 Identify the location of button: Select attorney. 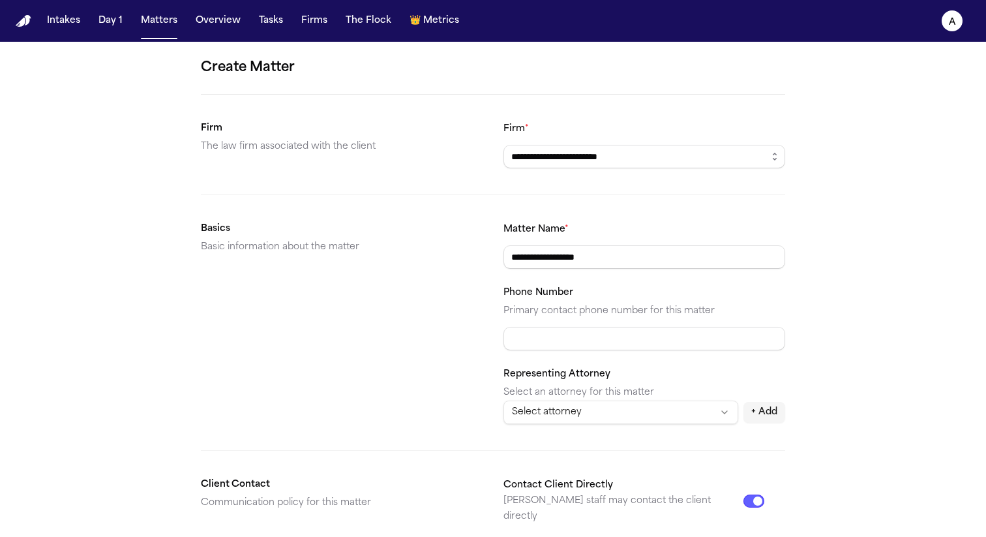
(621, 412).